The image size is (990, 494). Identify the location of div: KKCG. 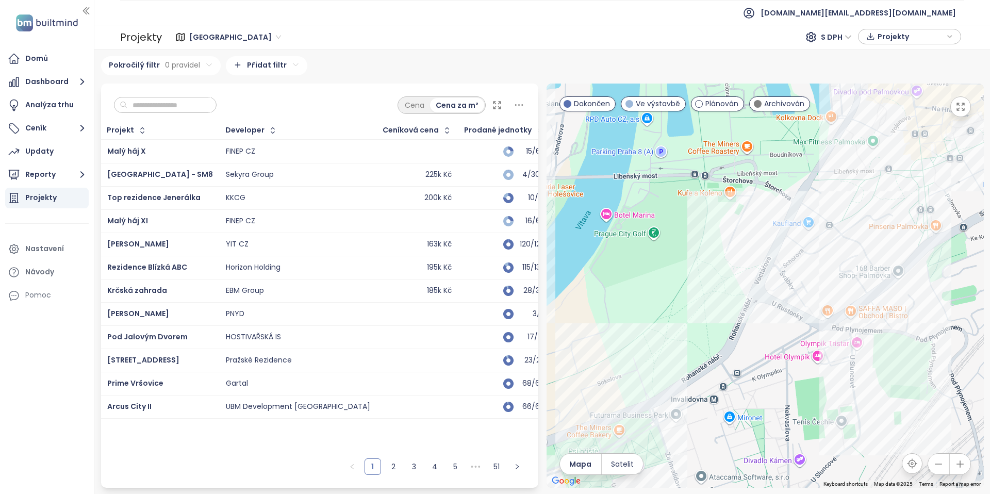
(236, 198).